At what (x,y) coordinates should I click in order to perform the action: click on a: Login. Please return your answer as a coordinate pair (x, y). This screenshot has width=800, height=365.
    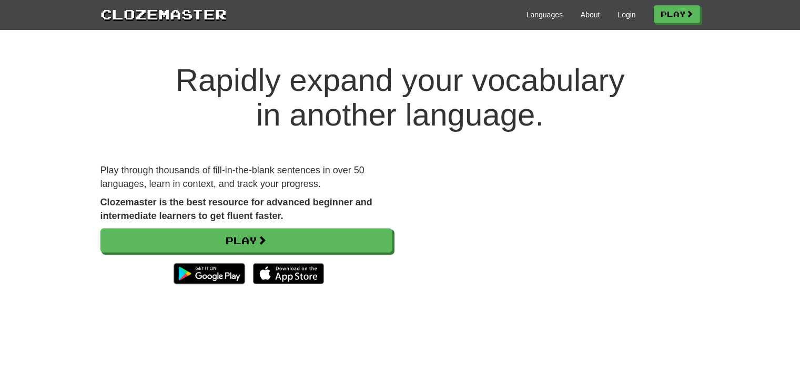
    Looking at the image, I should click on (626, 15).